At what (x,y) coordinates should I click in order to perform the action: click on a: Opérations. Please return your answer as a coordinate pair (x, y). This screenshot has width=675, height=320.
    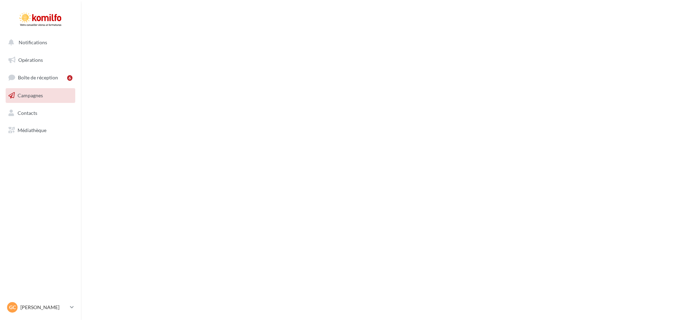
    Looking at the image, I should click on (40, 60).